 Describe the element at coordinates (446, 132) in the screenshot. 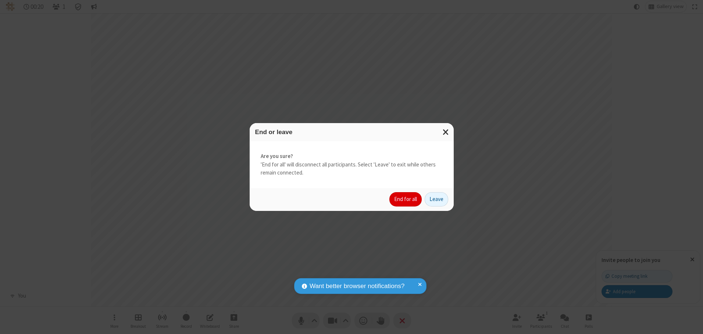

I see `button: Close modal` at that location.